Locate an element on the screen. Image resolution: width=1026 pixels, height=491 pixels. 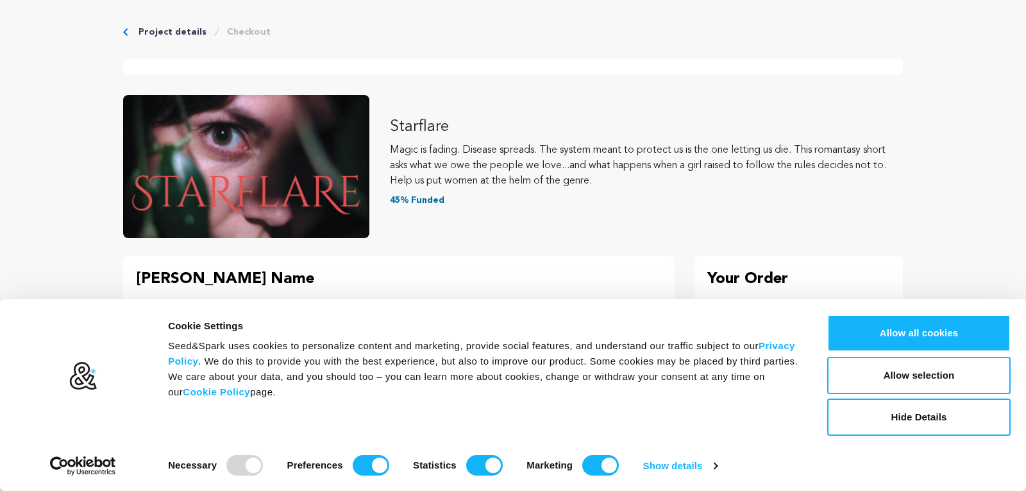
a: Usercentrics Cookiebot - opens in a new window is located at coordinates (83, 466).